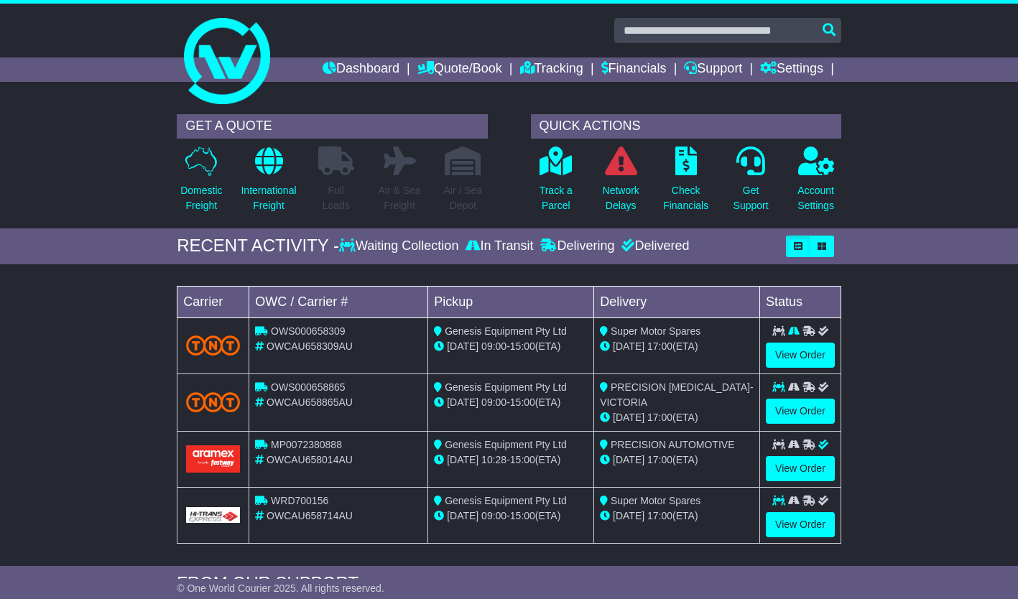 Image resolution: width=1018 pixels, height=599 pixels. Describe the element at coordinates (552, 70) in the screenshot. I see `a: Tracking` at that location.